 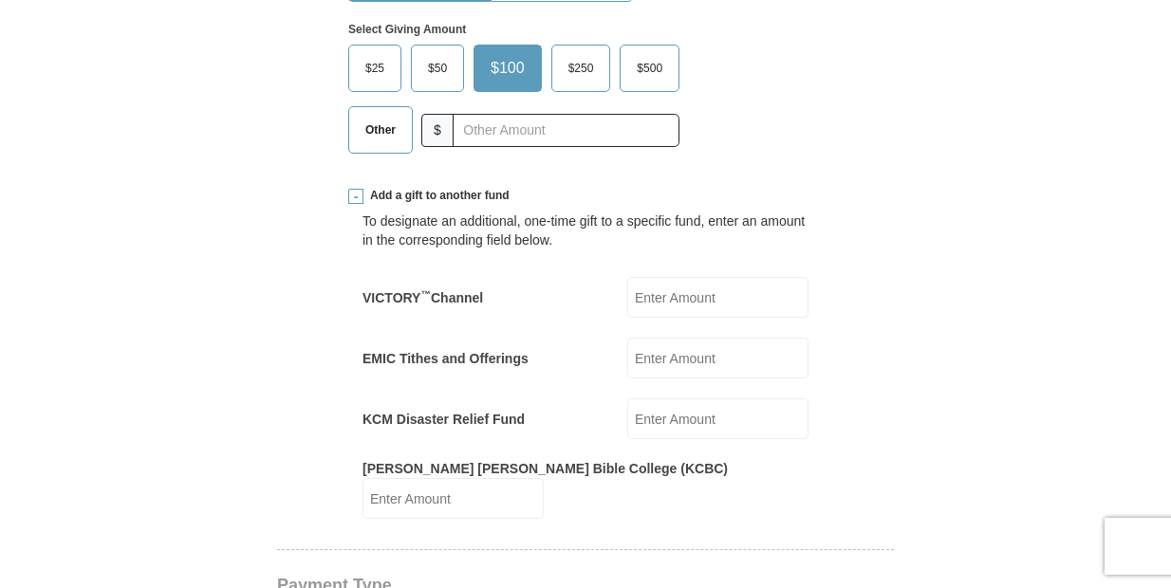 I want to click on span: $50, so click(x=438, y=68).